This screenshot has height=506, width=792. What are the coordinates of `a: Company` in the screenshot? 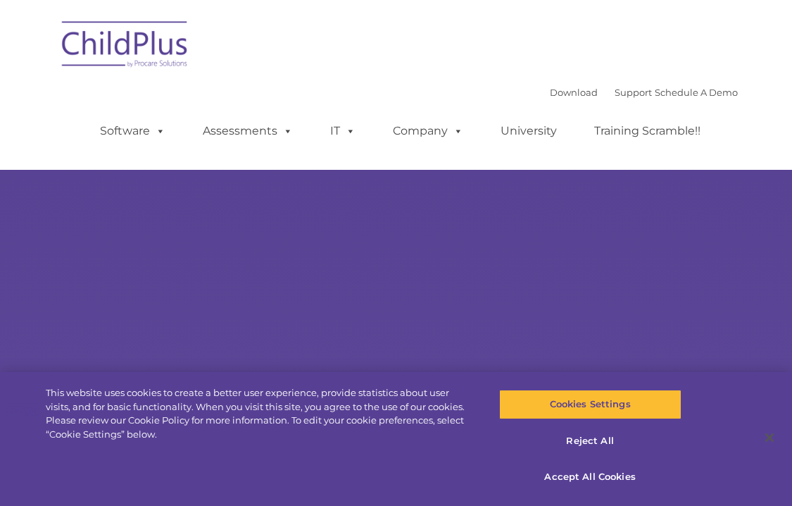 It's located at (428, 131).